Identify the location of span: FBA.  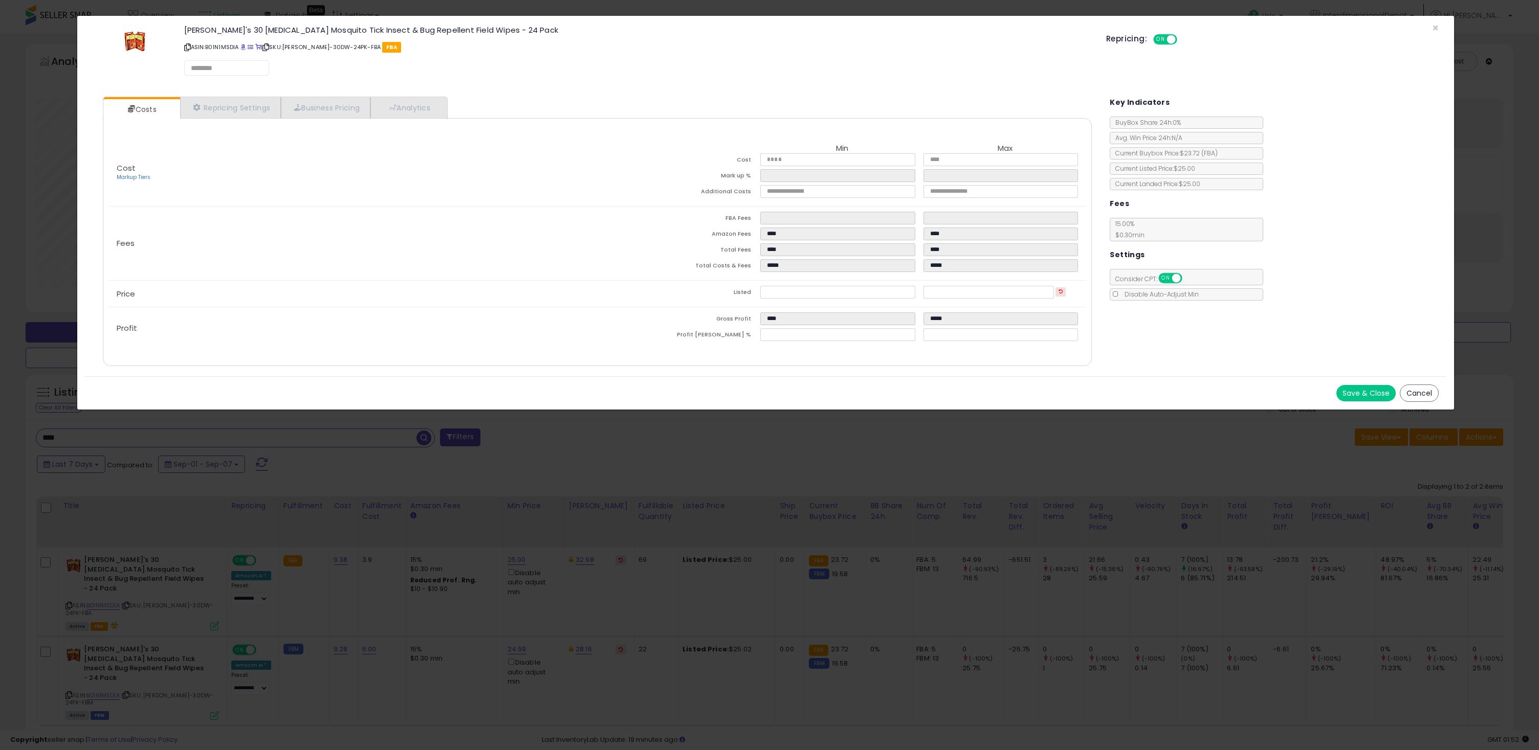
(391, 47).